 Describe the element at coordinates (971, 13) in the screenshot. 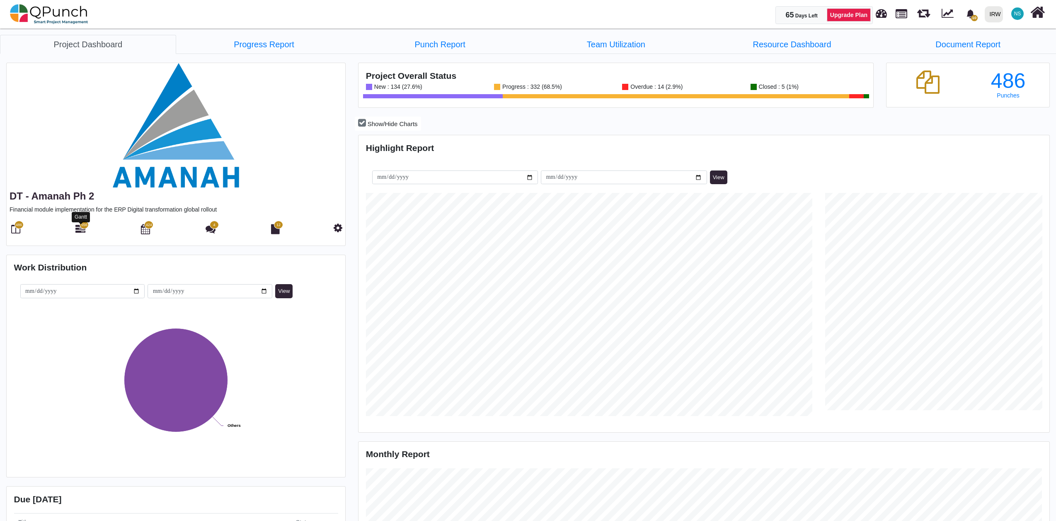

I see `a: bell fill10` at that location.